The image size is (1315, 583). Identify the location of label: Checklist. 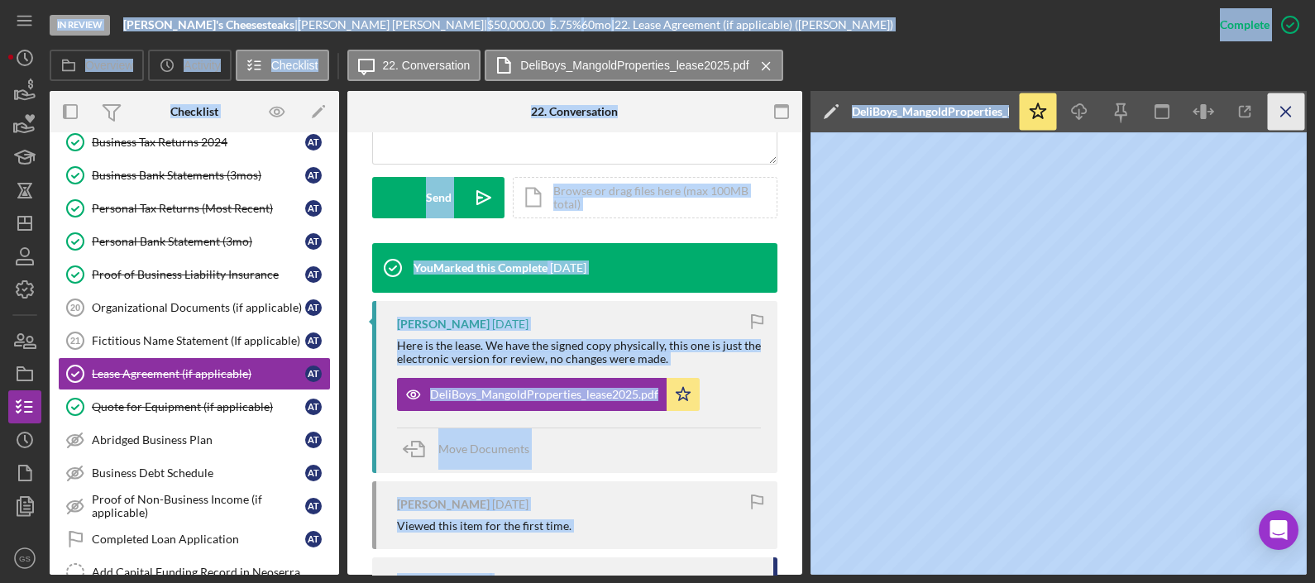
(294, 65).